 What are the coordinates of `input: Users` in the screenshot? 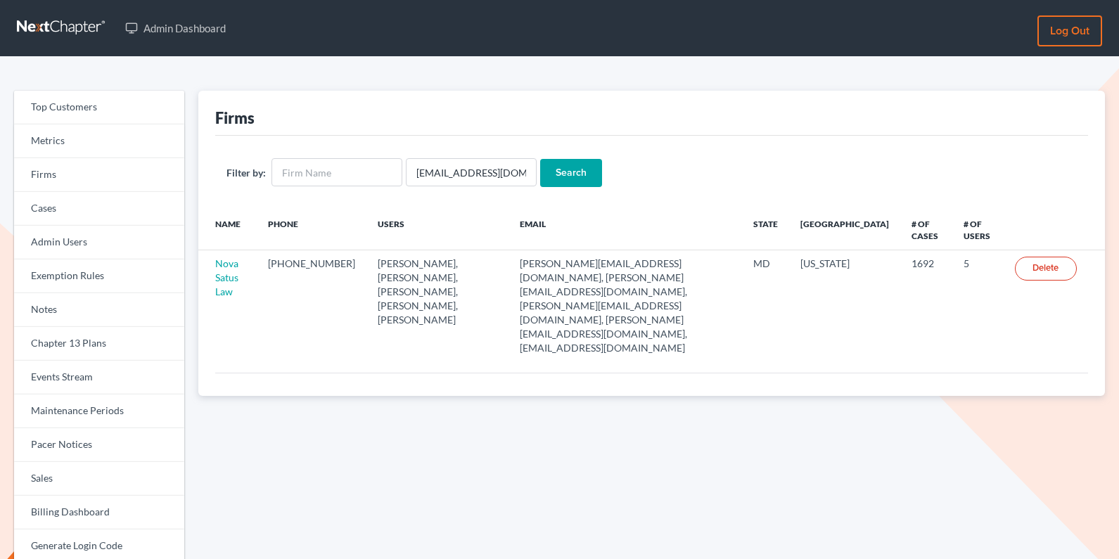 It's located at (471, 172).